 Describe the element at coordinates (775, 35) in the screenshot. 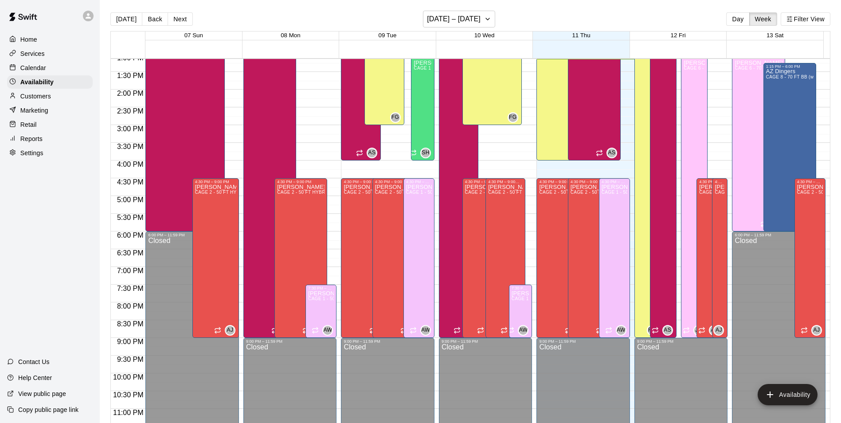

I see `button: 13 Sat` at that location.